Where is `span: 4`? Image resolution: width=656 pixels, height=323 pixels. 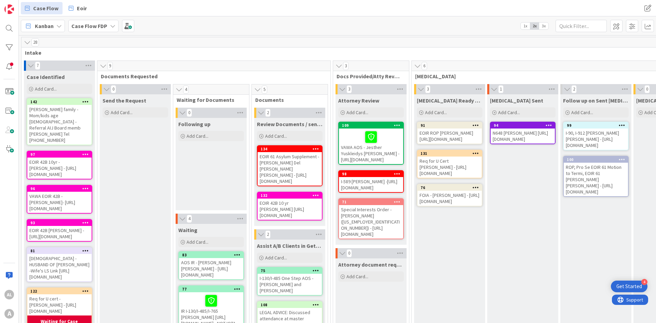
span: 4 is located at coordinates (186, 90).